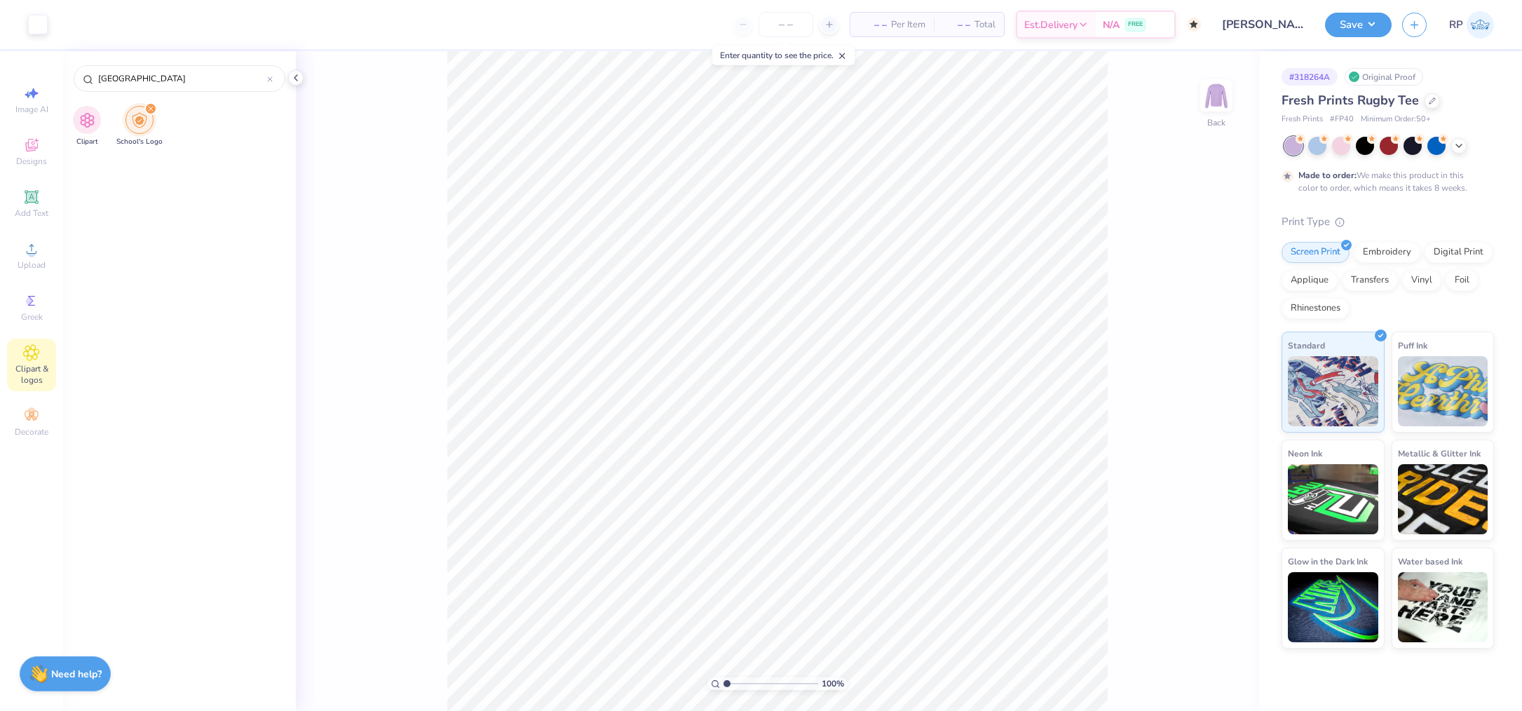 Image resolution: width=1522 pixels, height=711 pixels. I want to click on div: Embroidery, so click(1387, 252).